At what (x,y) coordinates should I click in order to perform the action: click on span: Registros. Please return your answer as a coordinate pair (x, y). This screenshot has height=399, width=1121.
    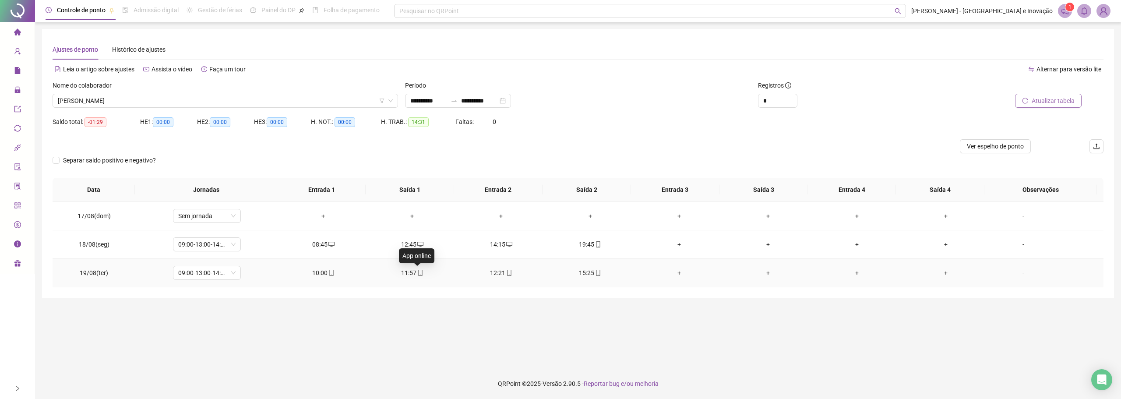
    Looking at the image, I should click on (774, 85).